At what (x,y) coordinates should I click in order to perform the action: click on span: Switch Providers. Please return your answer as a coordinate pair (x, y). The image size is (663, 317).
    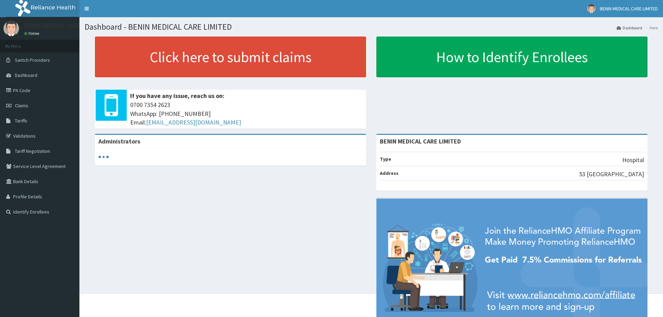
    Looking at the image, I should click on (32, 60).